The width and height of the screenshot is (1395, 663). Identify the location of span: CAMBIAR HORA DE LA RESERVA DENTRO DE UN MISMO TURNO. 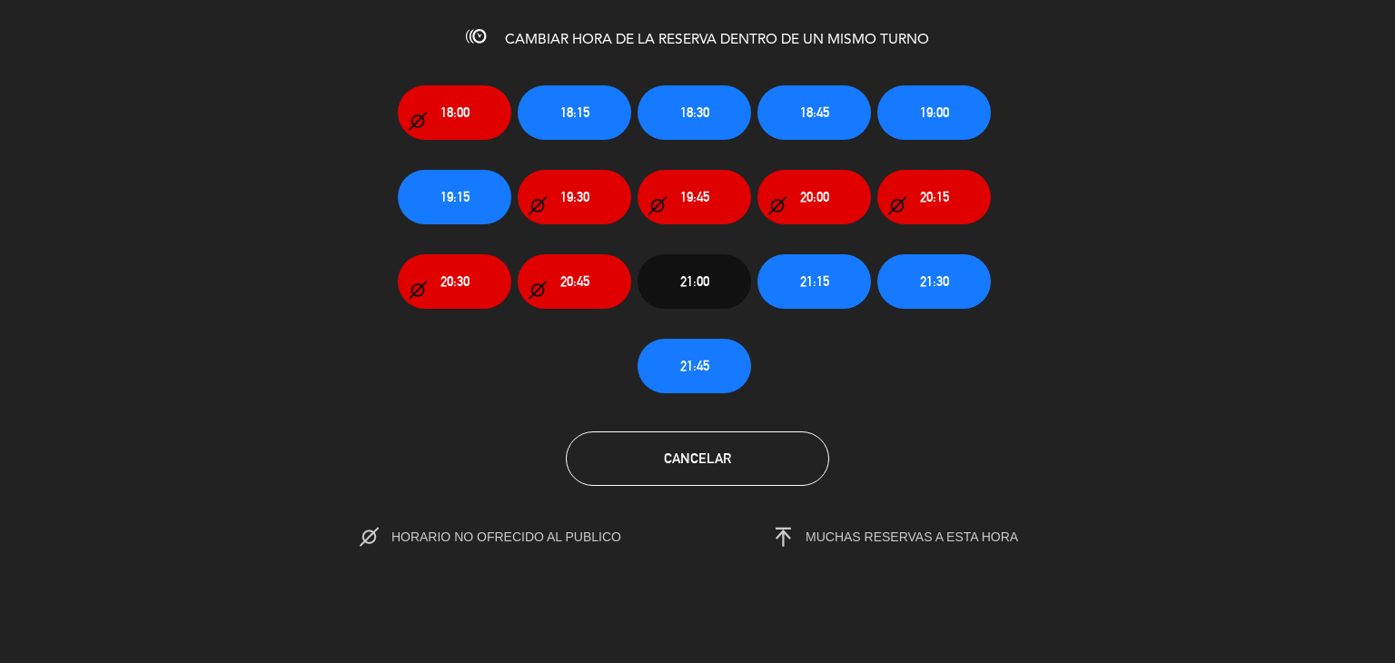
(717, 40).